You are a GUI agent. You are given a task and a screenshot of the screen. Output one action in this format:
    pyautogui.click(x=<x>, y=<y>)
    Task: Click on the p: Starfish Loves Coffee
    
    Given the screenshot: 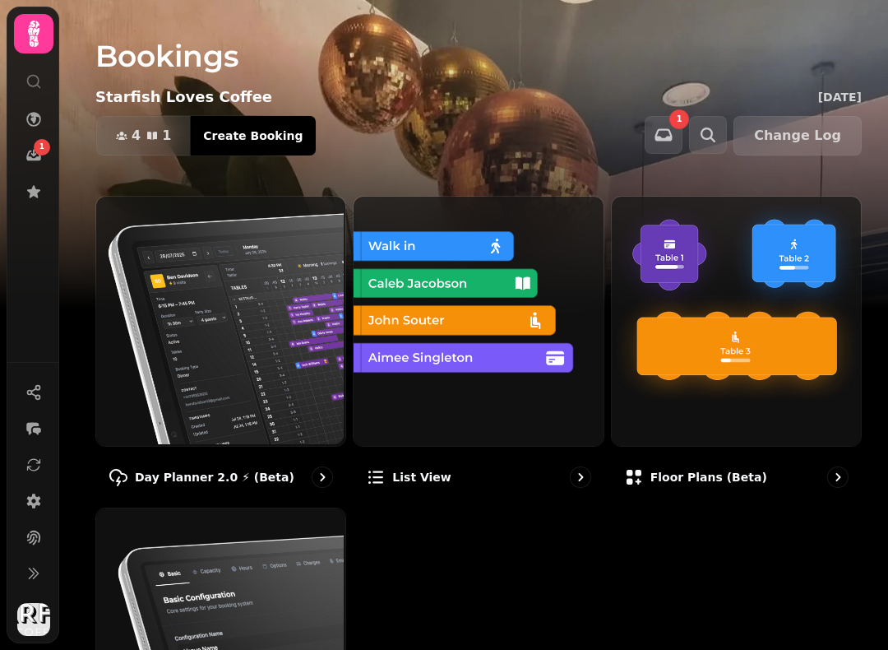 What is the action you would take?
    pyautogui.click(x=183, y=97)
    